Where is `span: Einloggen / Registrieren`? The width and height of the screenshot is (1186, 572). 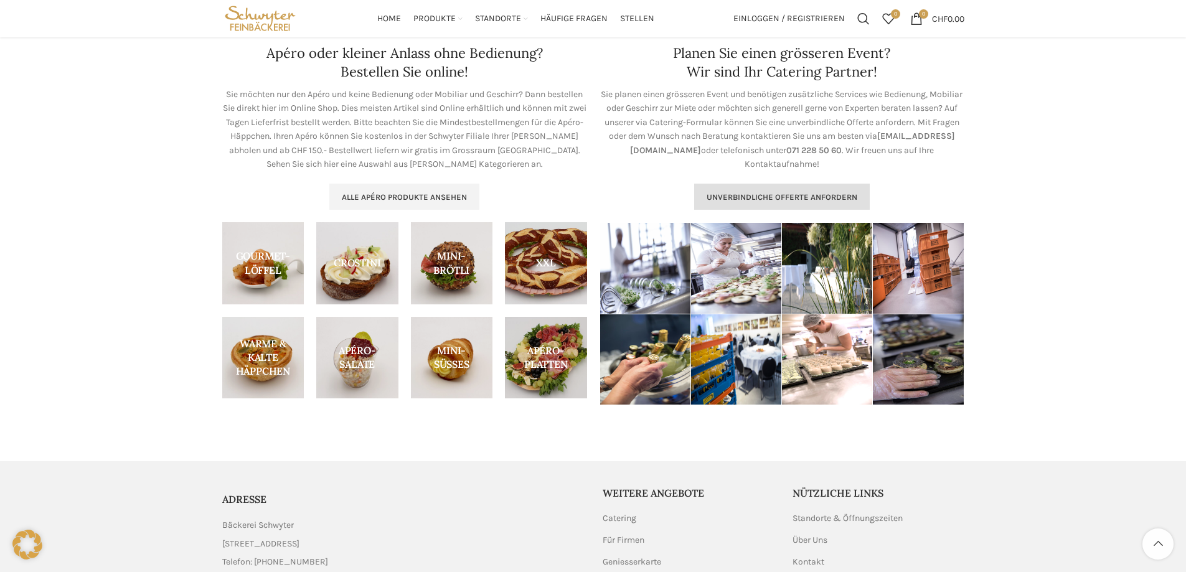 span: Einloggen / Registrieren is located at coordinates (789, 19).